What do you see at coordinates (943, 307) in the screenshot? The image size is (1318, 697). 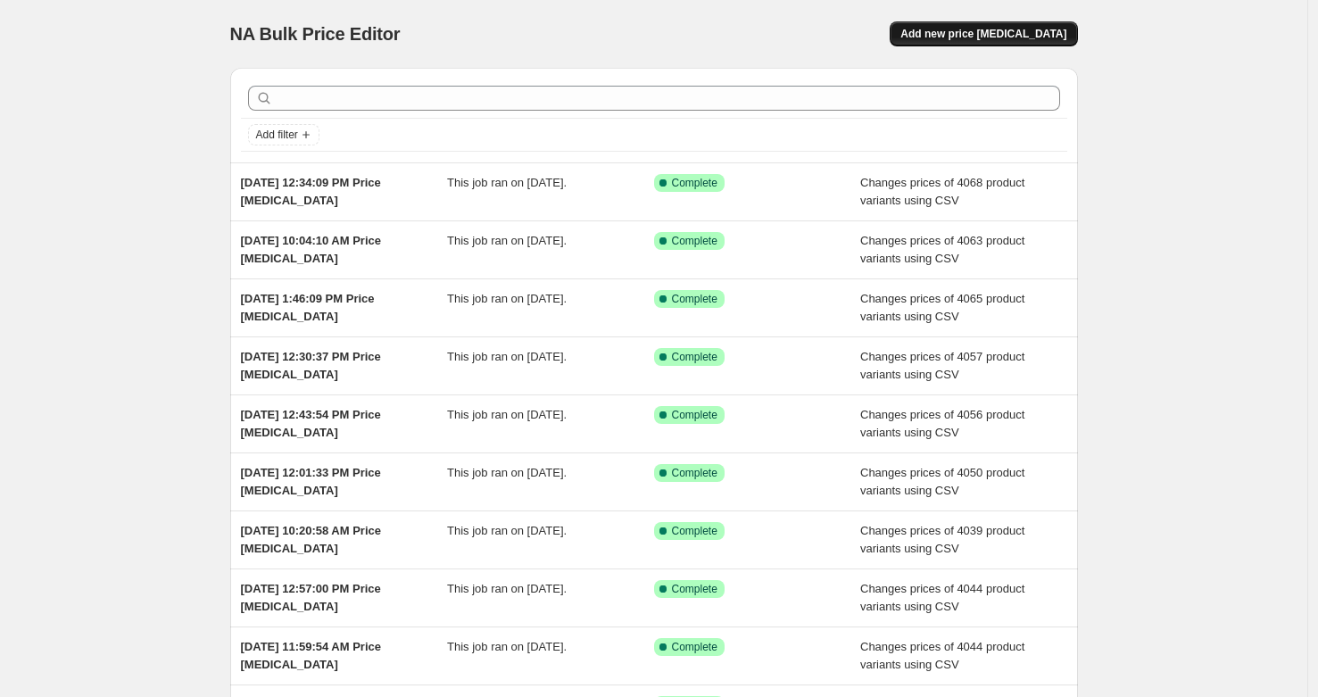 I see `span: Changes prices of 4065 product variants using CSV` at bounding box center [943, 307].